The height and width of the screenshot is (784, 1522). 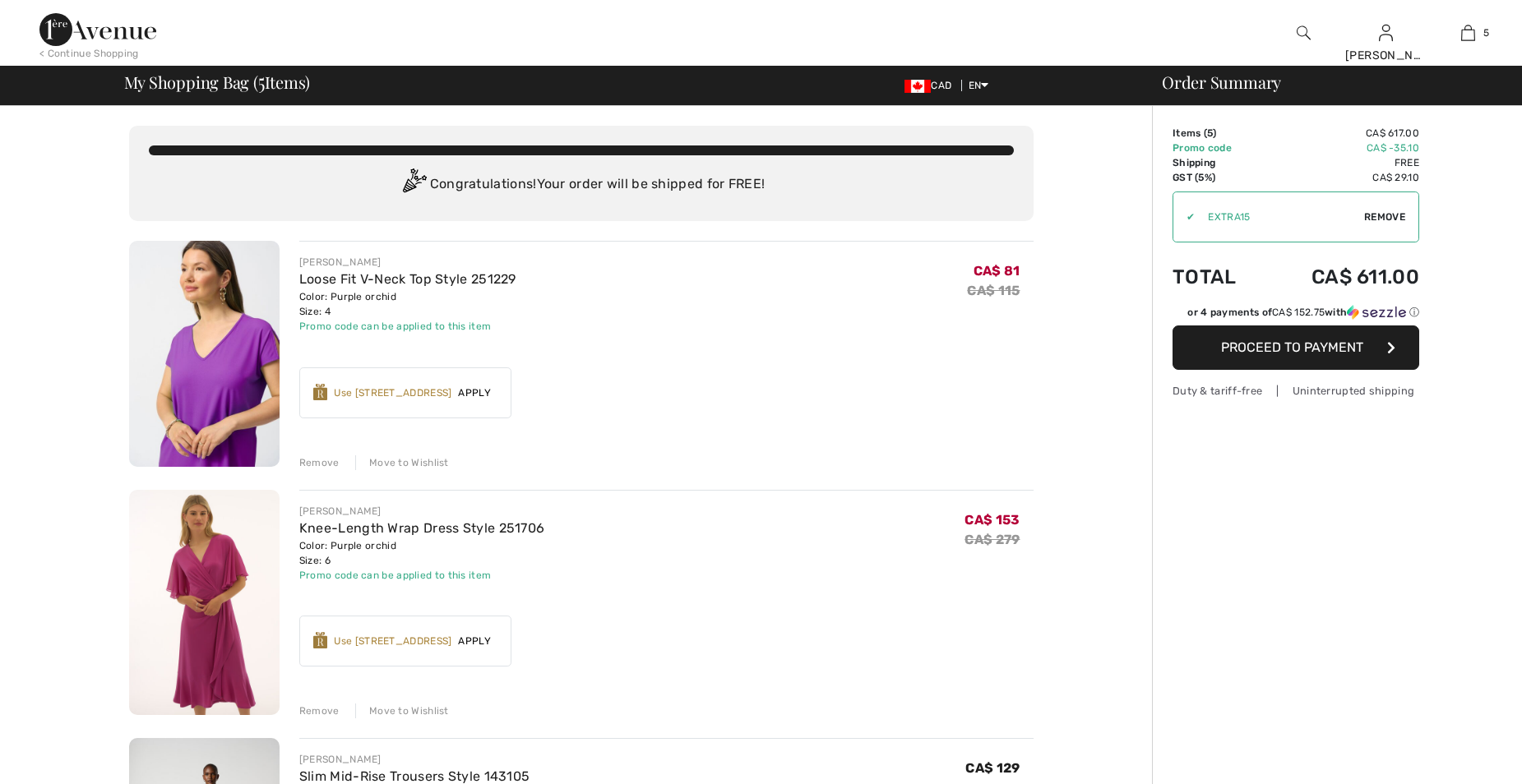 I want to click on img: search the website, so click(x=1303, y=33).